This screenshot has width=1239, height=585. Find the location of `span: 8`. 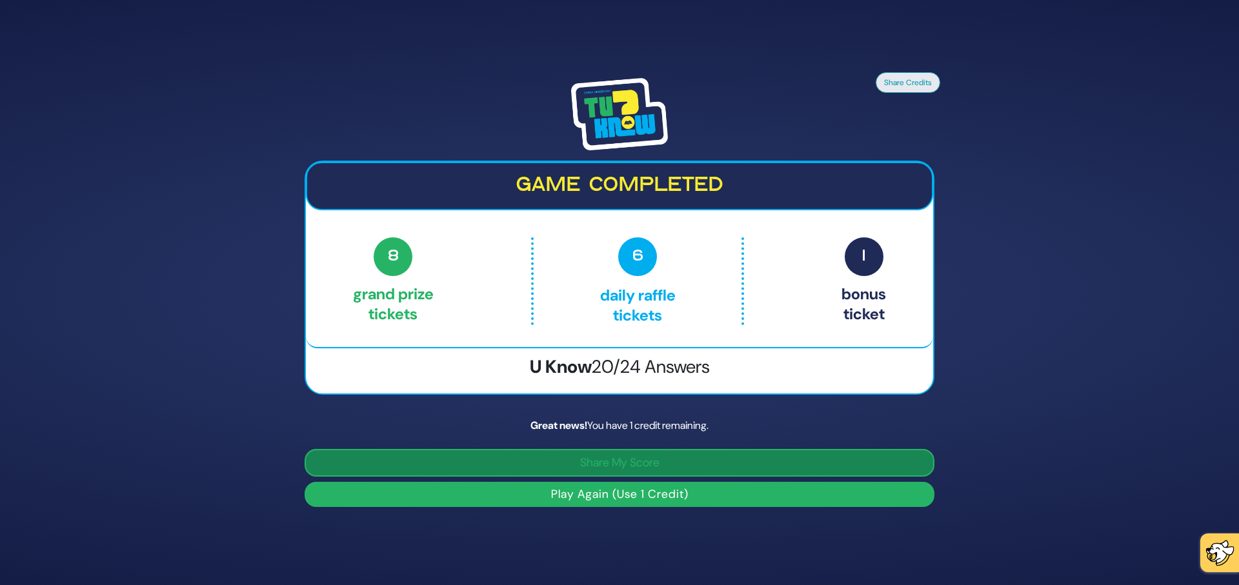

span: 8 is located at coordinates (393, 257).